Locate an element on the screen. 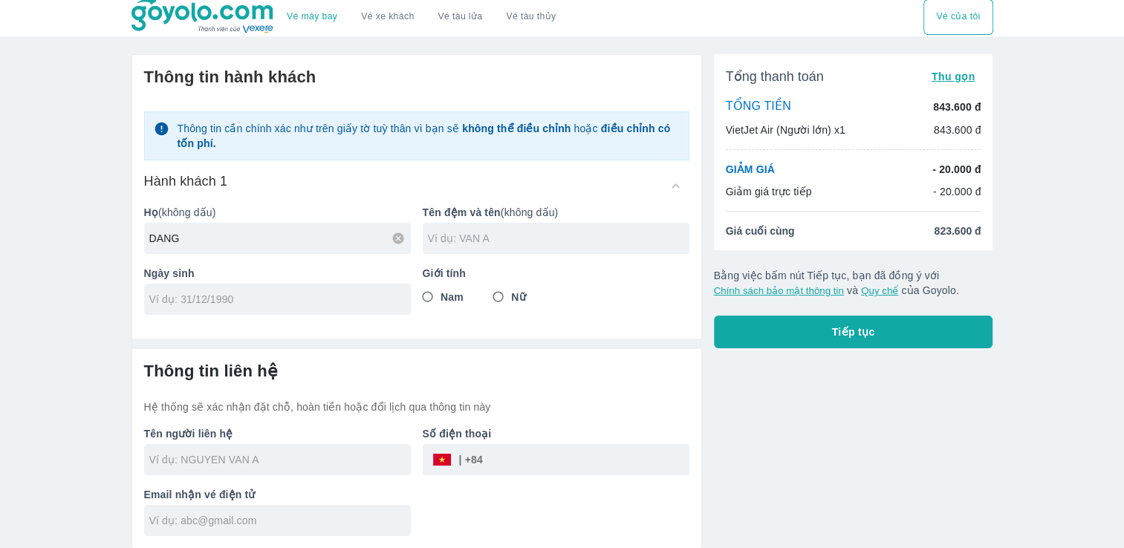 Image resolution: width=1124 pixels, height=548 pixels. span: Giá cuối cùng is located at coordinates (760, 231).